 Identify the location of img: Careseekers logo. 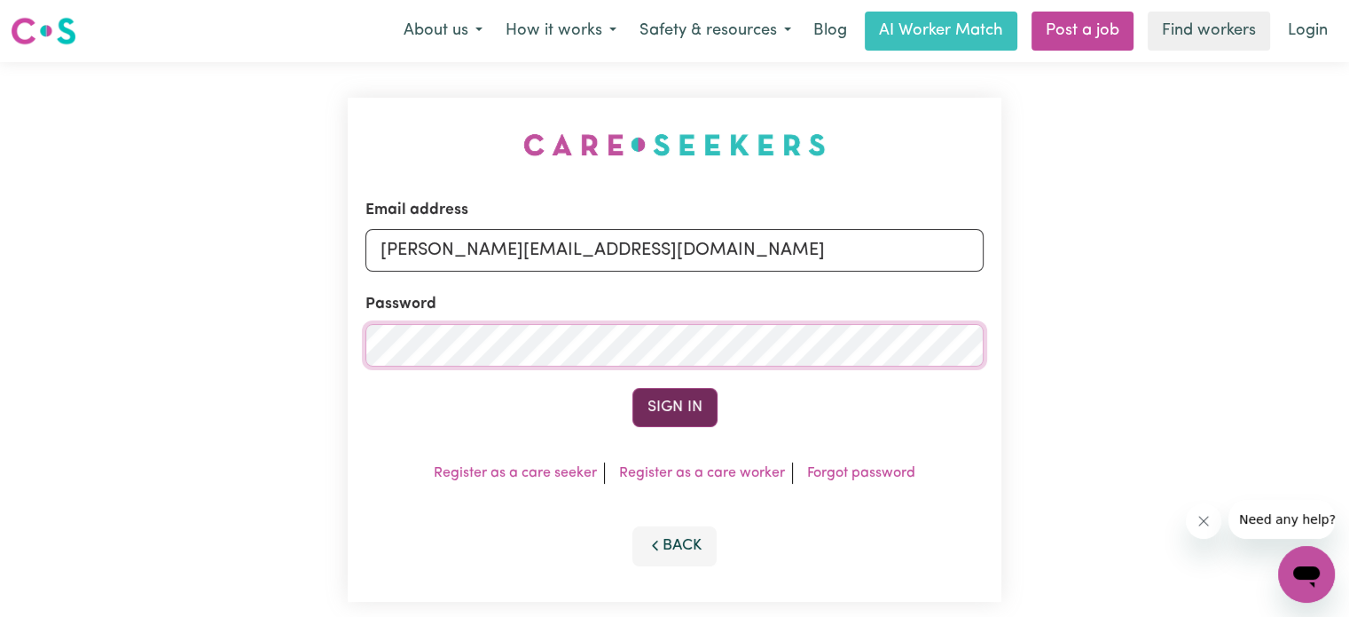
(43, 31).